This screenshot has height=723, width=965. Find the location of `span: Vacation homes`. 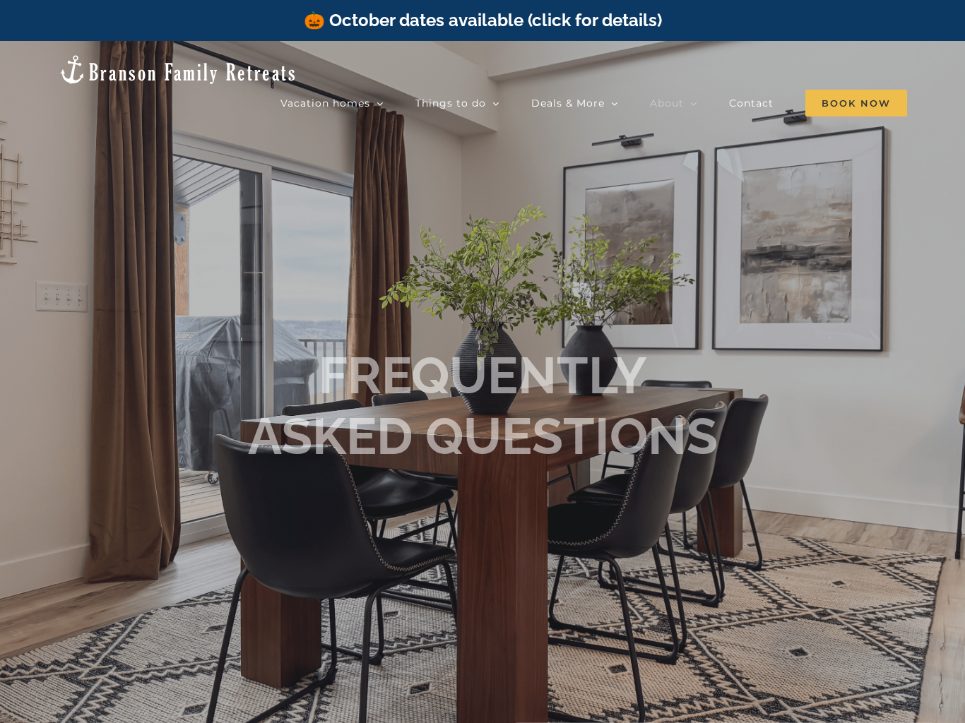

span: Vacation homes is located at coordinates (325, 103).